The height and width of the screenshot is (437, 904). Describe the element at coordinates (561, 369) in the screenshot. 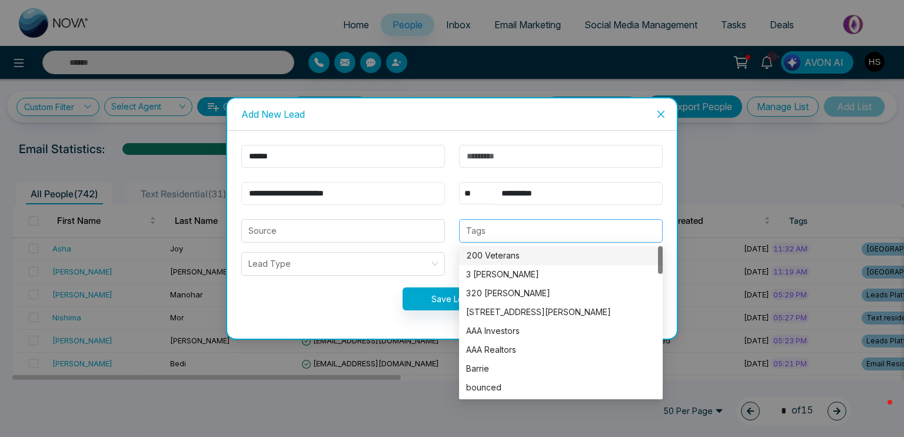

I see `div: Barrie` at that location.